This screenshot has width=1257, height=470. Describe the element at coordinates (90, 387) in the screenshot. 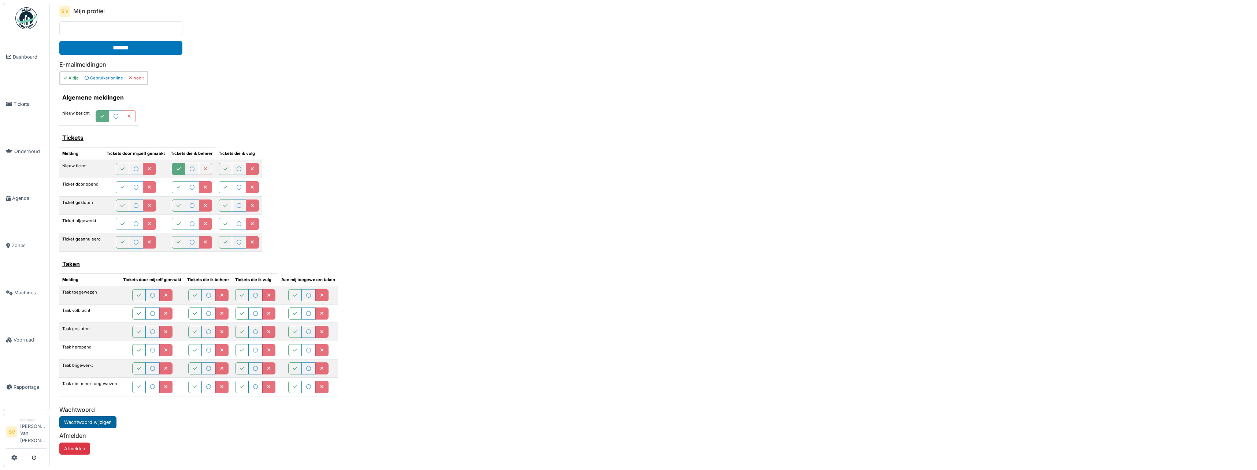

I see `td: Taak niet meer toegewezen` at that location.